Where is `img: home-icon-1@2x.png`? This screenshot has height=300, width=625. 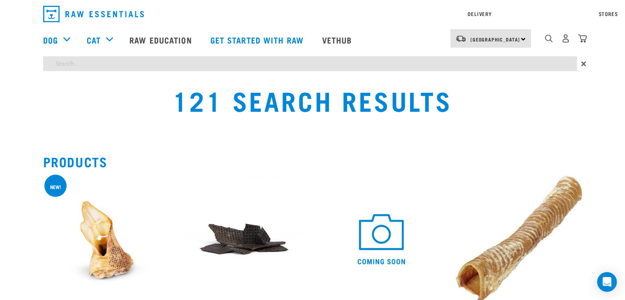
img: home-icon-1@2x.png is located at coordinates (548, 38).